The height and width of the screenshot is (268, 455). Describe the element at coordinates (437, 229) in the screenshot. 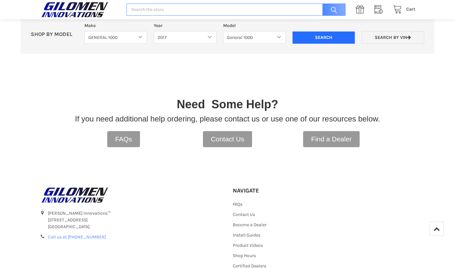

I see `a: Top of Page` at that location.